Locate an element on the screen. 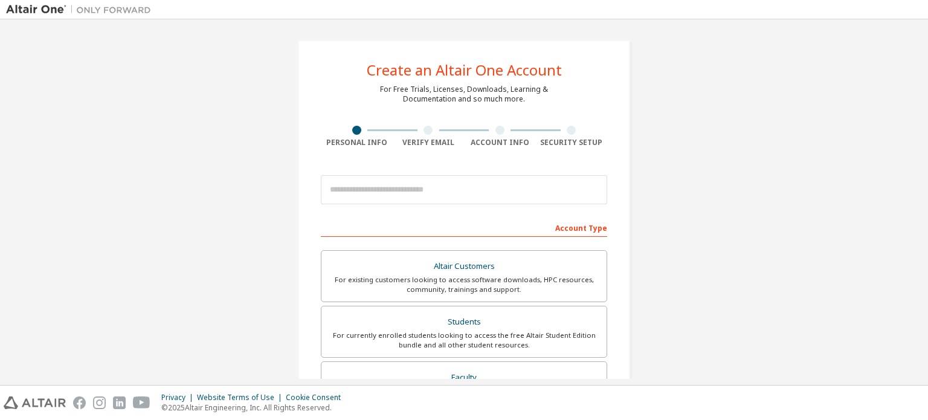  img: linkedin.svg is located at coordinates (119, 402).